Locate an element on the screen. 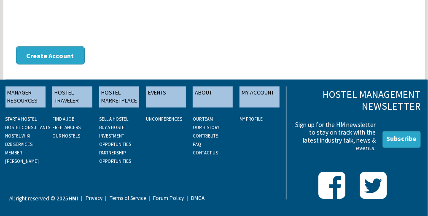 This screenshot has height=216, width=428. a: HOSTEL WIKI is located at coordinates (18, 136).